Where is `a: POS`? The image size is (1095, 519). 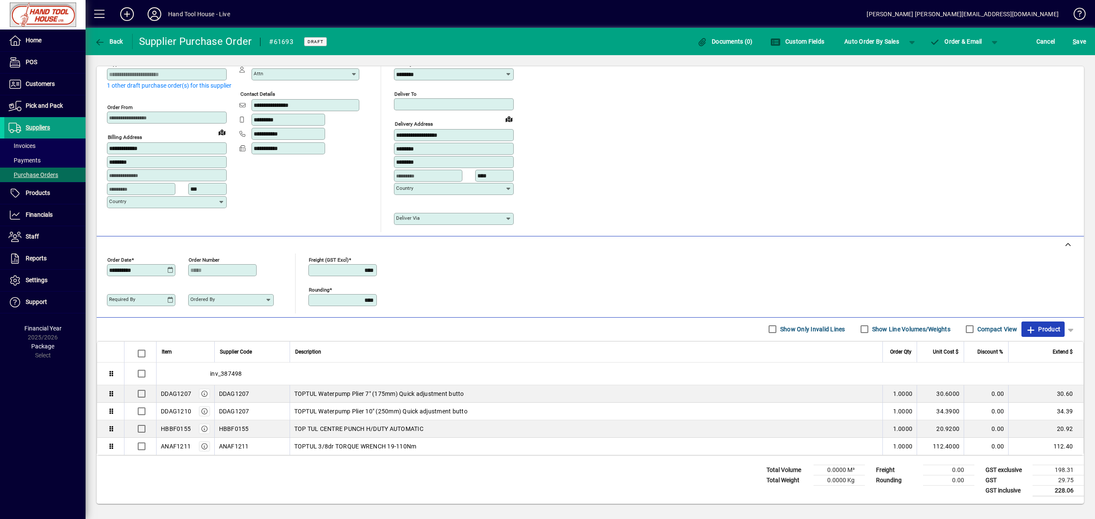 a: POS is located at coordinates (45, 62).